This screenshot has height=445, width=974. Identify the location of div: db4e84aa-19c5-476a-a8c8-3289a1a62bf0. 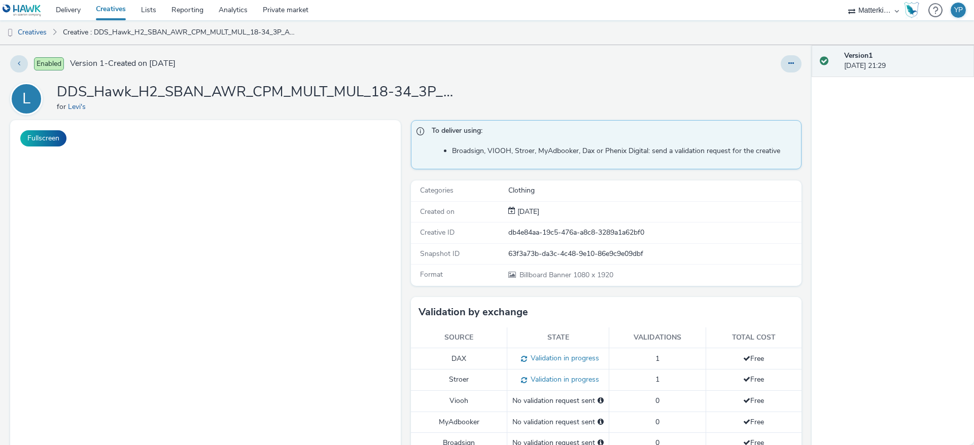
(654, 233).